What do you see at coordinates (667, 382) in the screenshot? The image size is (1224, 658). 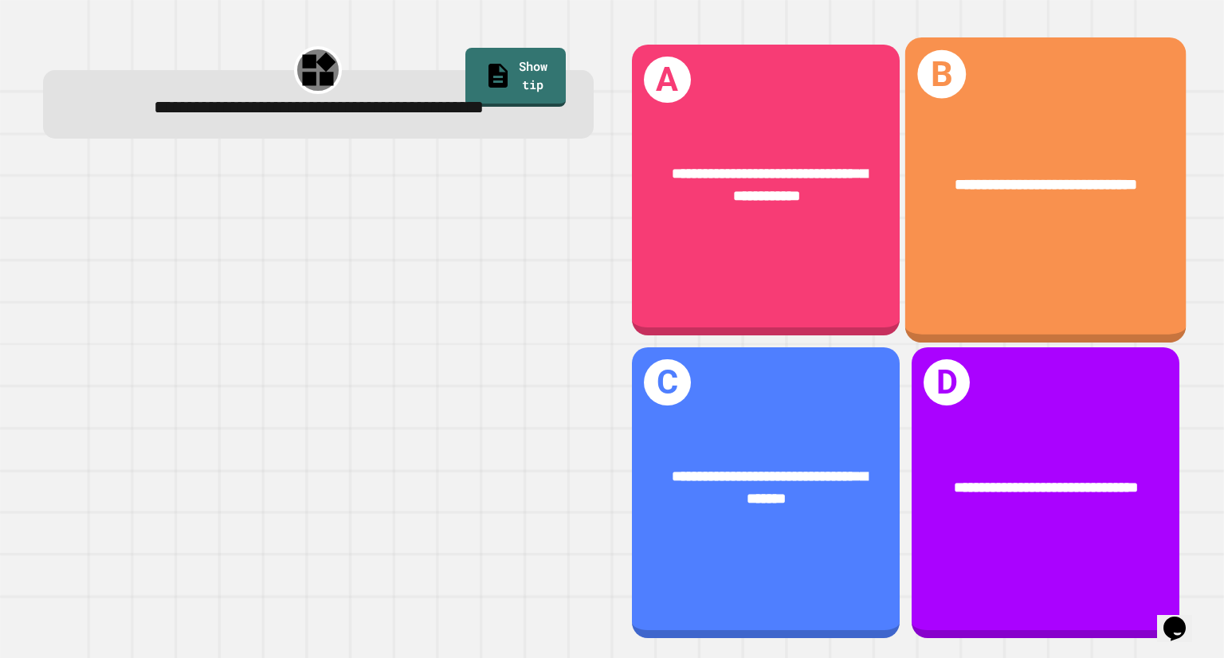 I see `h1: C` at bounding box center [667, 382].